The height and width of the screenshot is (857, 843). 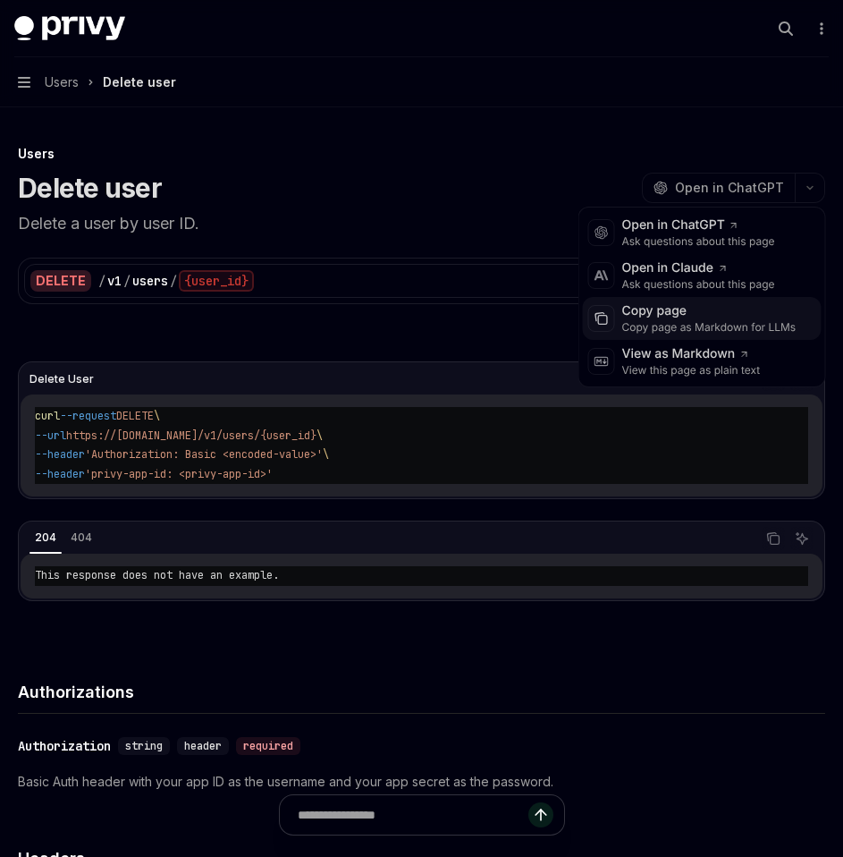 I want to click on span: 'privy-app-id: <privy-app-id>', so click(x=179, y=474).